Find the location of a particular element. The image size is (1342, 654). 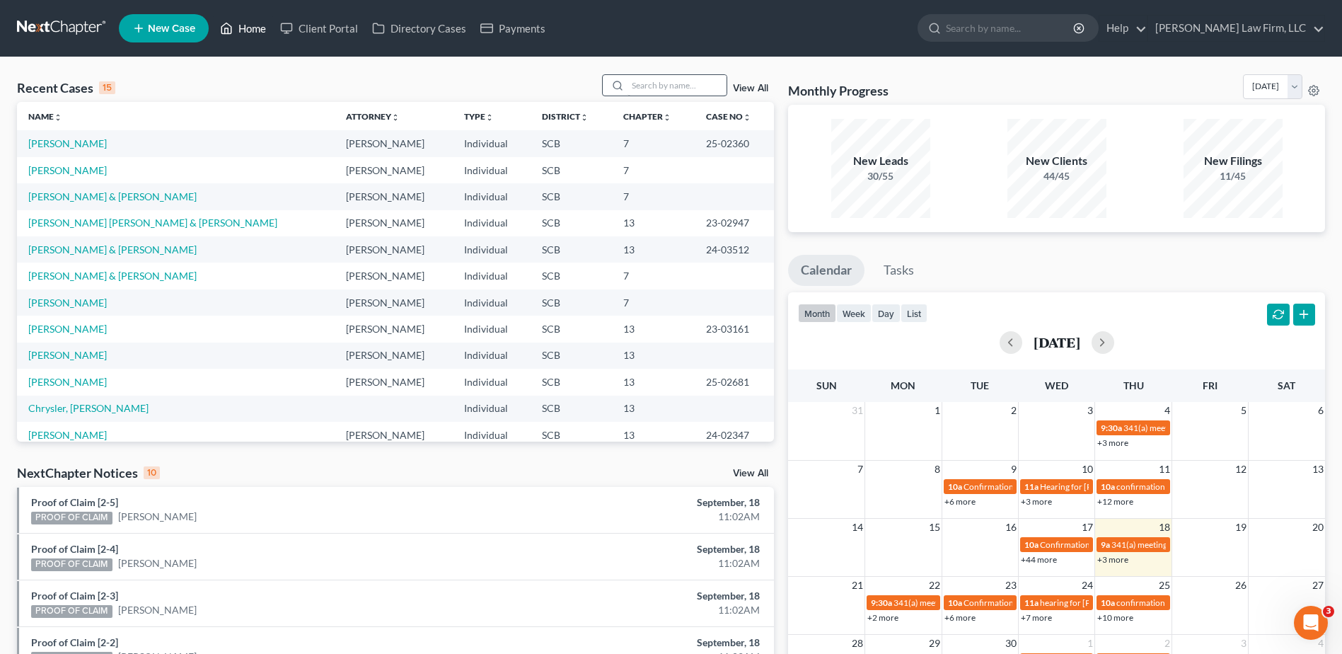

div: 15 is located at coordinates (107, 88).